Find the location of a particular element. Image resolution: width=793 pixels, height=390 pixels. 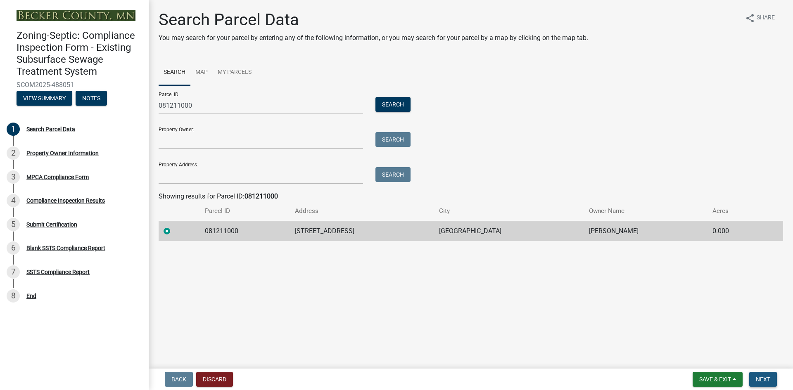

span: Back is located at coordinates (179, 380).